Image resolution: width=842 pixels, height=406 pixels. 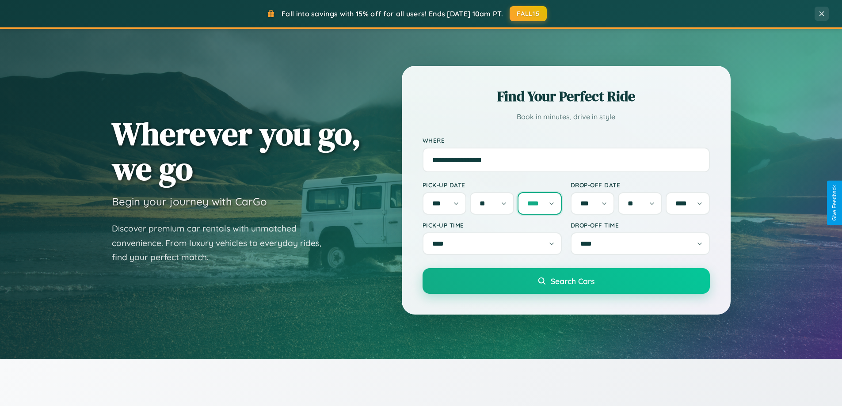 I want to click on button: Search Cars, so click(x=566, y=281).